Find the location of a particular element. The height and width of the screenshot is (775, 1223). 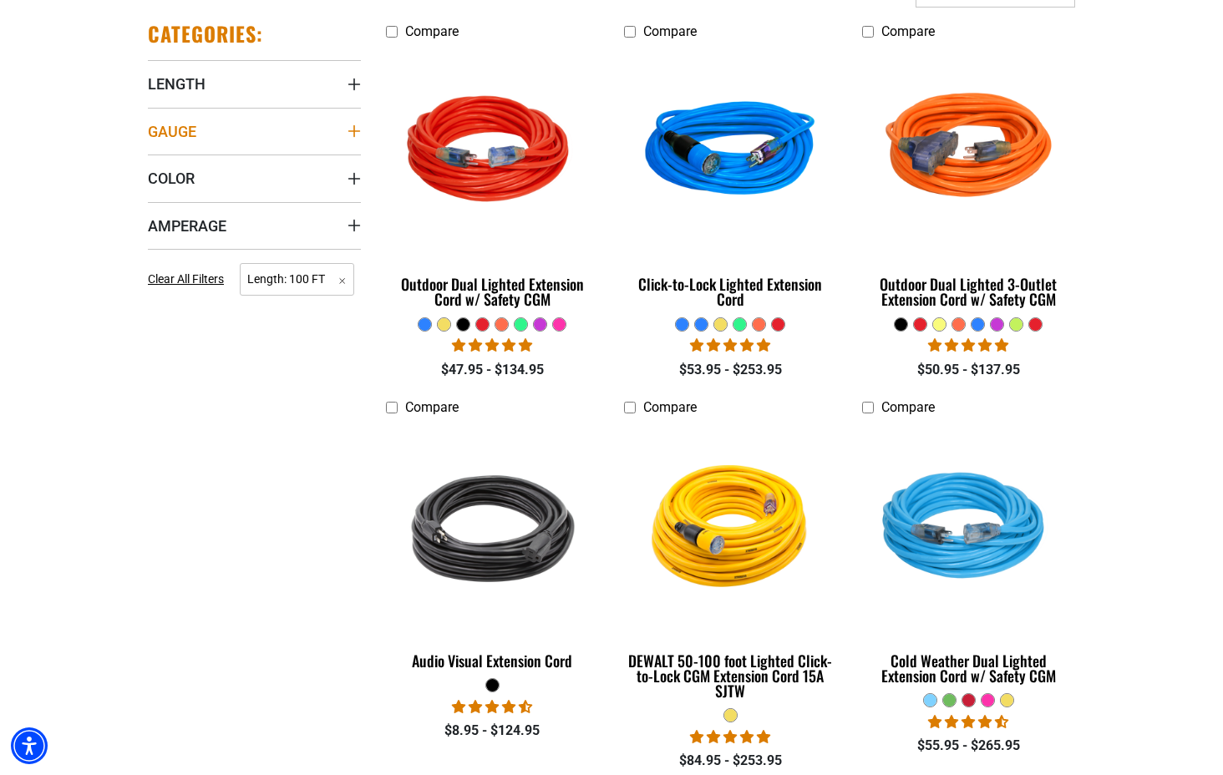

a: Length: 100 FT is located at coordinates (297, 278).